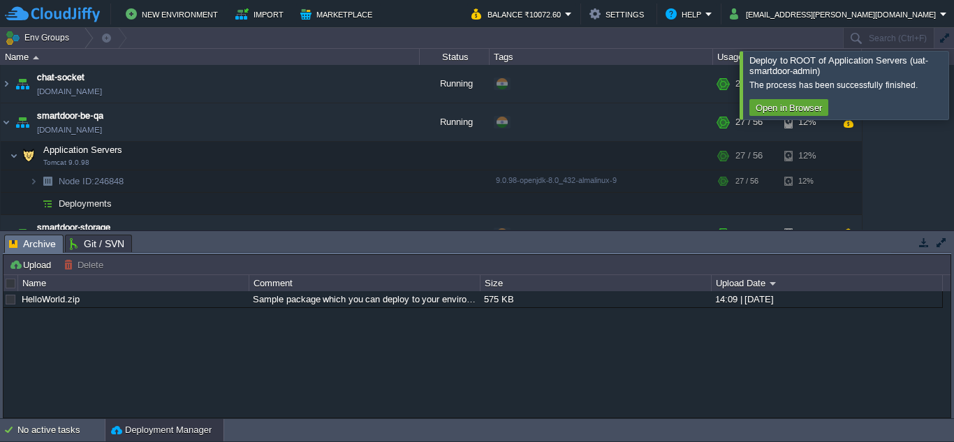  Describe the element at coordinates (83, 149) in the screenshot. I see `span: Application Servers` at that location.